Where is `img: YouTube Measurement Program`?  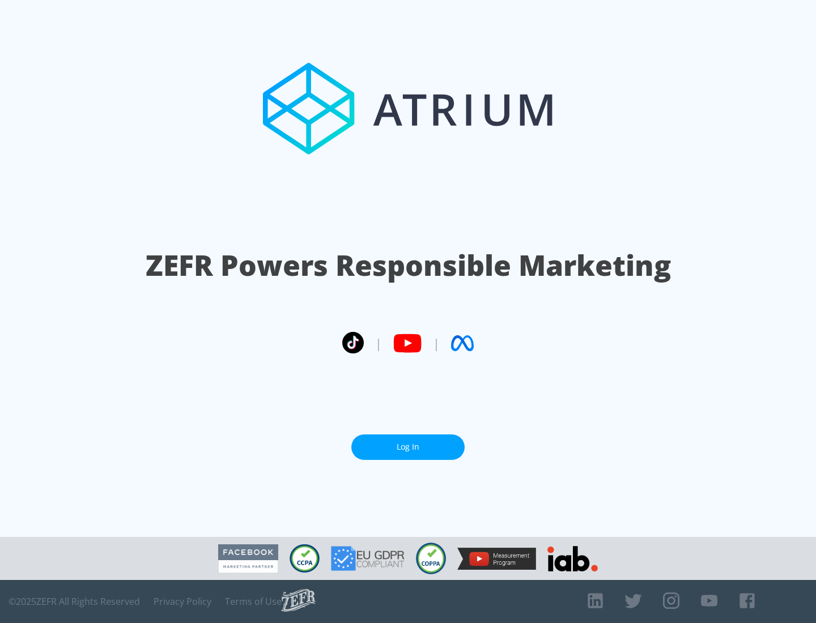 img: YouTube Measurement Program is located at coordinates (496, 559).